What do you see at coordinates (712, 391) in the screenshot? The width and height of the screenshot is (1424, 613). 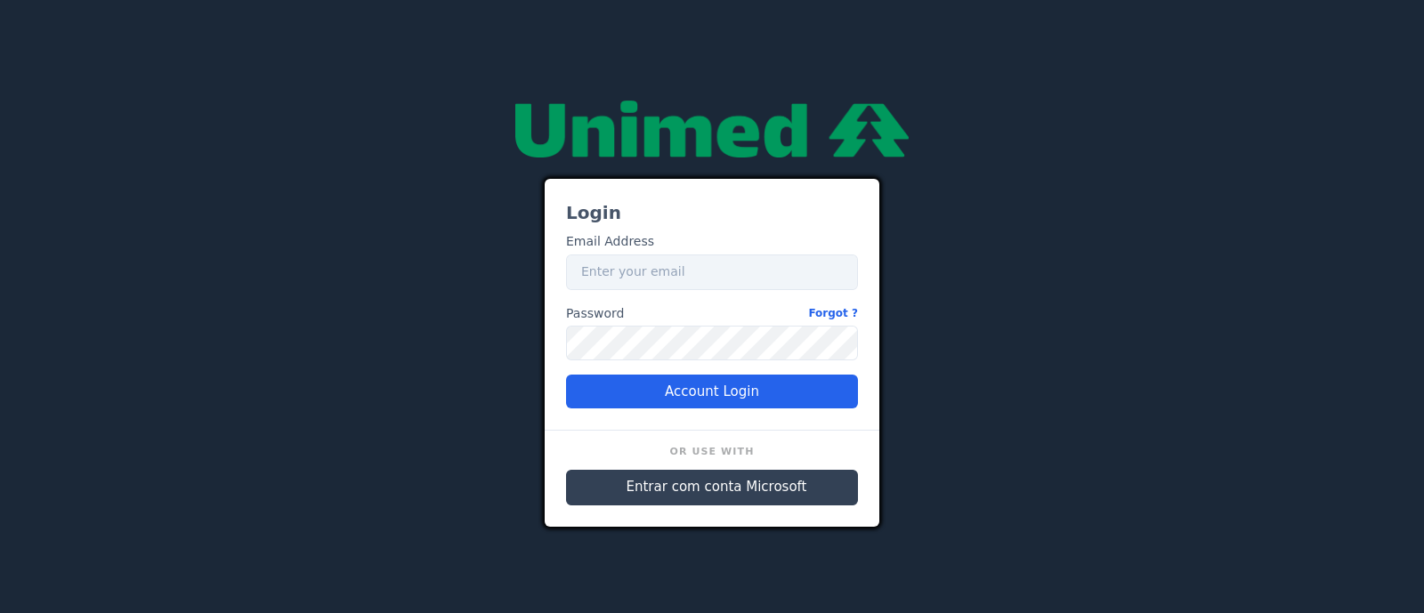 I see `button: Account Login` at bounding box center [712, 391].